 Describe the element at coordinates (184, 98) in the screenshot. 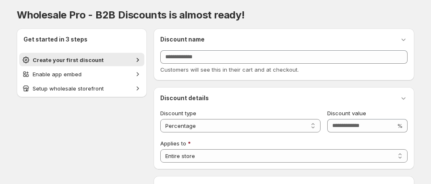

I see `h3: Discount details` at that location.